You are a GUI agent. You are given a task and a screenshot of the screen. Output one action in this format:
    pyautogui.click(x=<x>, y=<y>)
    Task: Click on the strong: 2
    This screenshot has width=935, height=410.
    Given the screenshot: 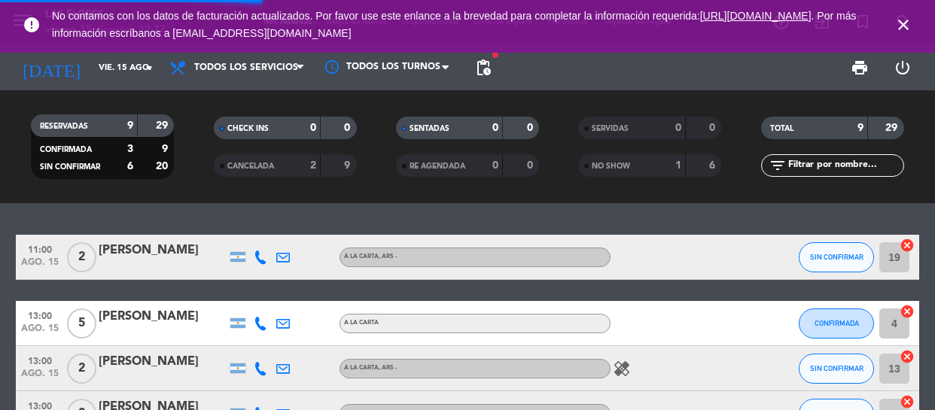 What is the action you would take?
    pyautogui.click(x=313, y=166)
    